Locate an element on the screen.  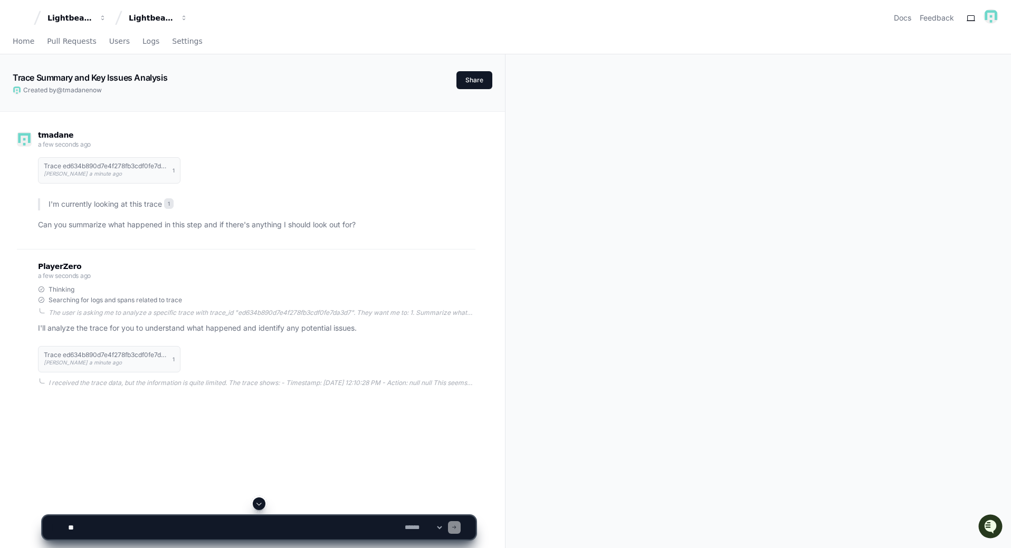
span: Pylon is located at coordinates (116, 169).